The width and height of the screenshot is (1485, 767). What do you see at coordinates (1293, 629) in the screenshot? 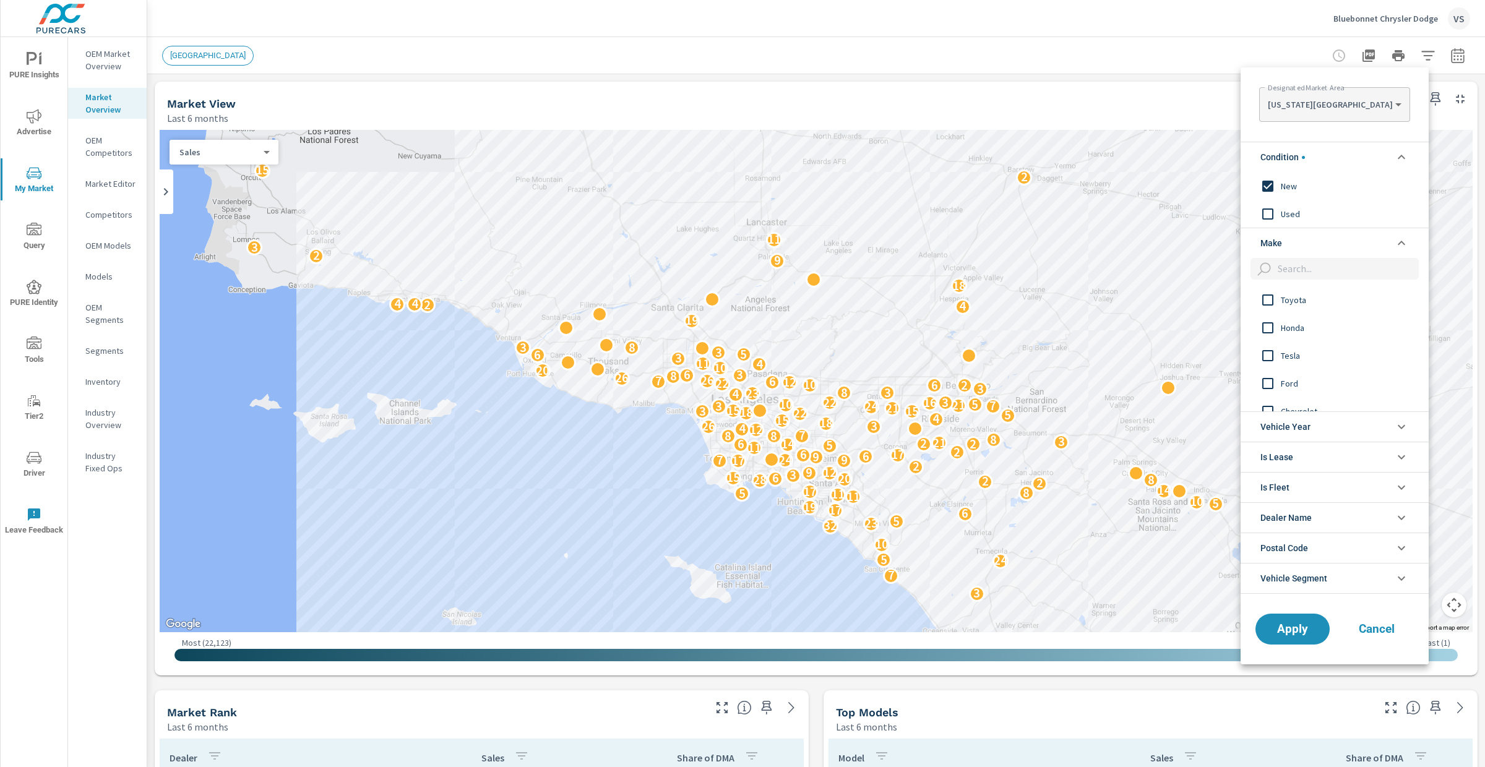
I see `span: Apply` at bounding box center [1293, 629].